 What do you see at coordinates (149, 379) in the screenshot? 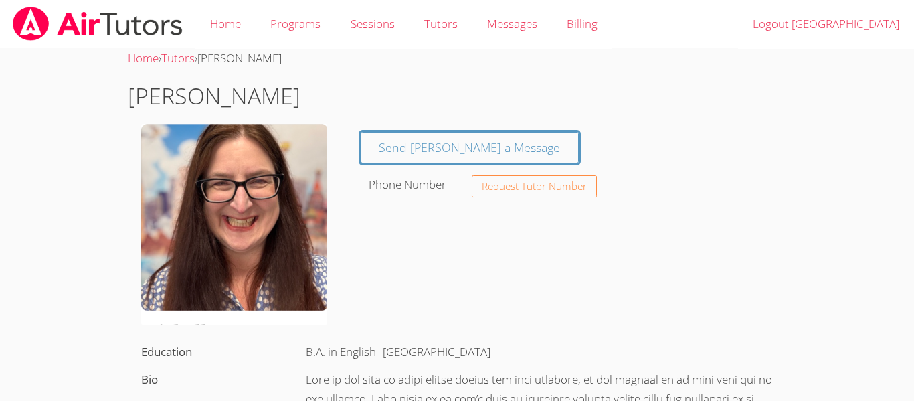
I see `label: Bio` at bounding box center [149, 379].